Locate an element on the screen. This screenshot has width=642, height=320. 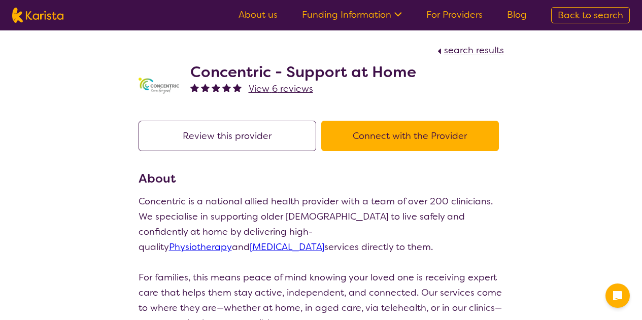
a: Funding Information is located at coordinates (352, 15).